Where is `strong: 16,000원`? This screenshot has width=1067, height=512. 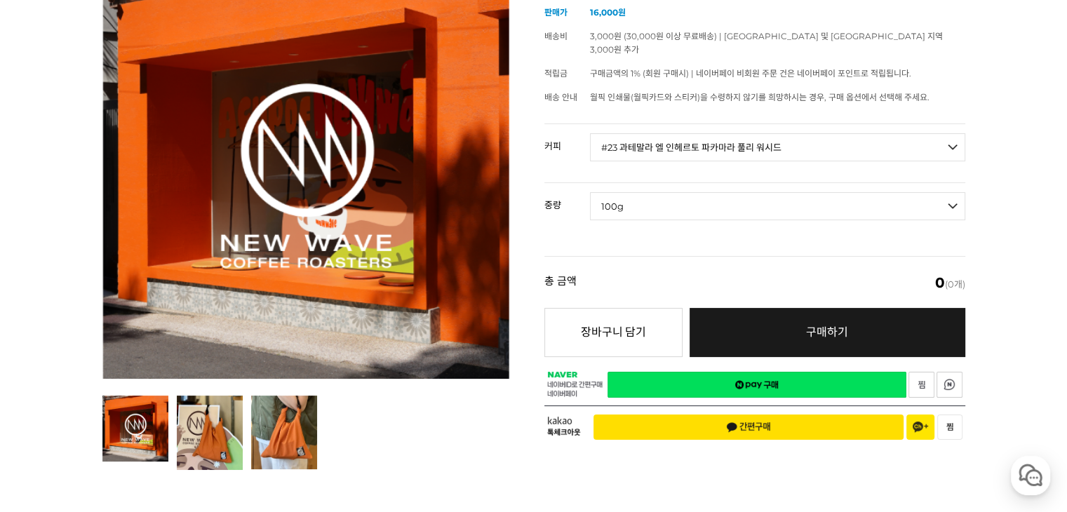
strong: 16,000원 is located at coordinates (607, 12).